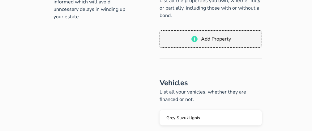 The width and height of the screenshot is (312, 131). What do you see at coordinates (210, 117) in the screenshot?
I see `button: Grey Suzuki Ignis` at bounding box center [210, 117].